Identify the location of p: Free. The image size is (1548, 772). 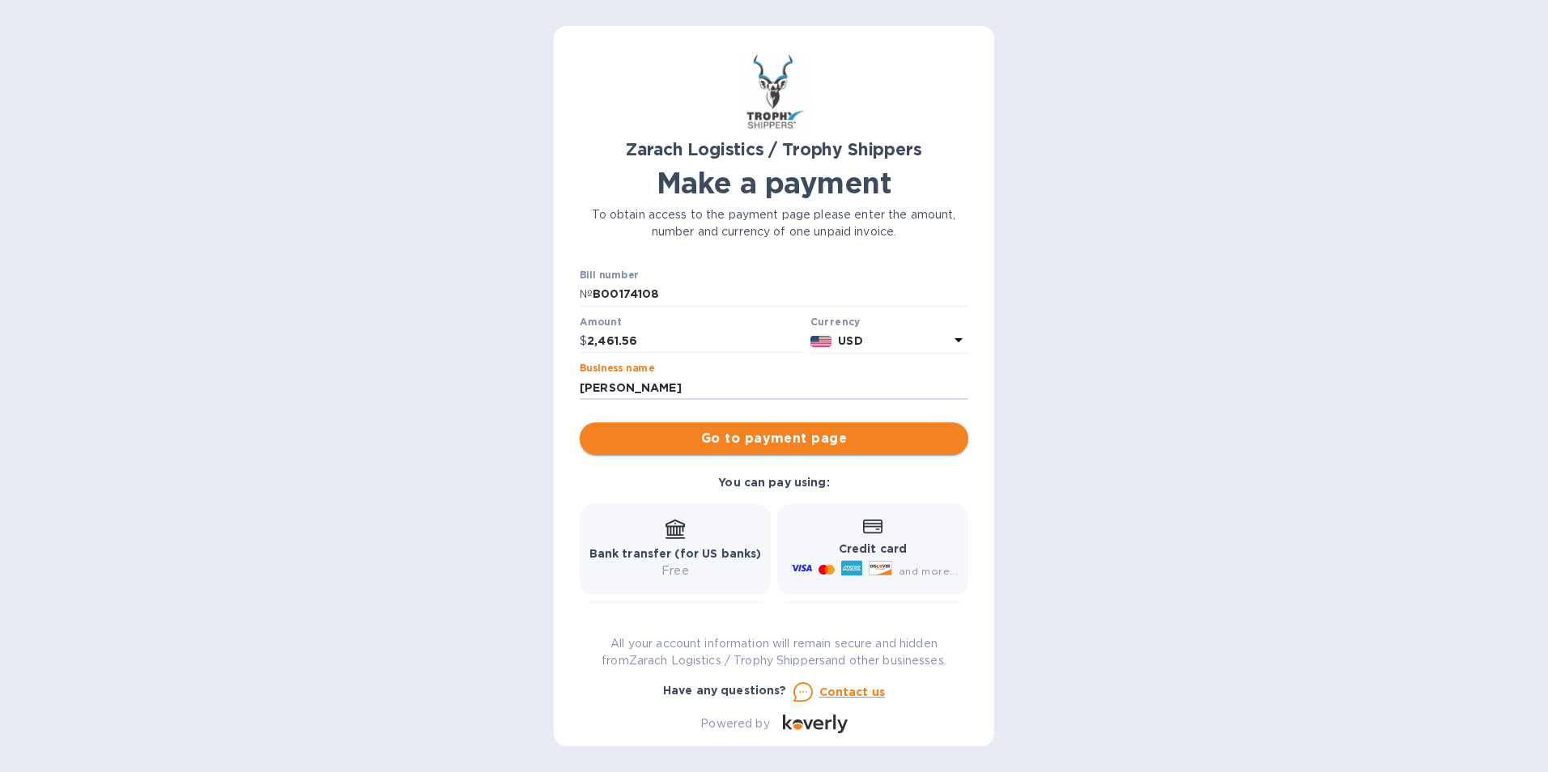
(675, 571).